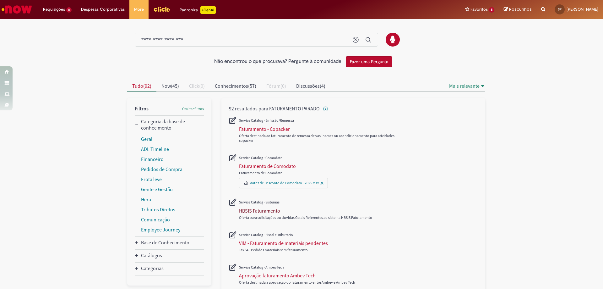 This screenshot has width=603, height=289. I want to click on p: +GenAi, so click(208, 10).